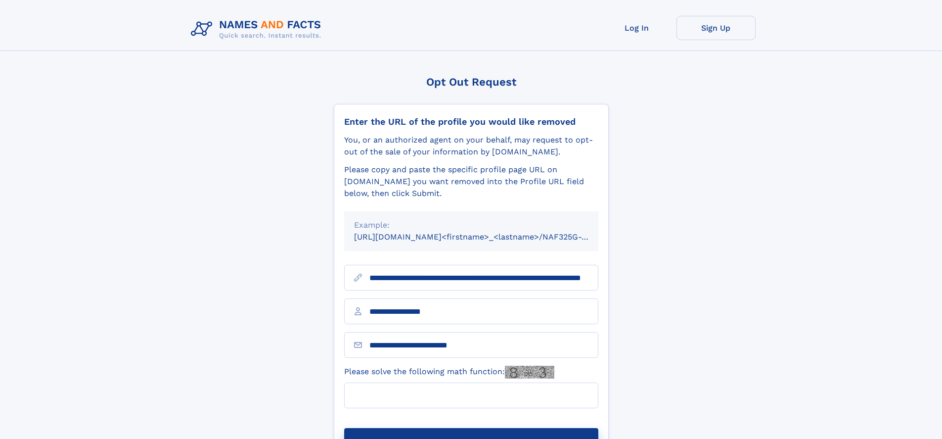  Describe the element at coordinates (716, 28) in the screenshot. I see `a: Sign Up` at that location.